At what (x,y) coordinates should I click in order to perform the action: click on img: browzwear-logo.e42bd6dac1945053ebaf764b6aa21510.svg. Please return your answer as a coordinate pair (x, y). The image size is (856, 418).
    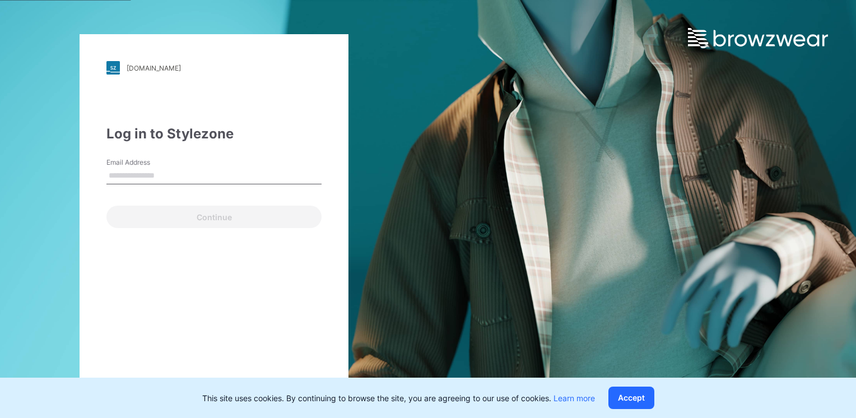
    Looking at the image, I should click on (758, 38).